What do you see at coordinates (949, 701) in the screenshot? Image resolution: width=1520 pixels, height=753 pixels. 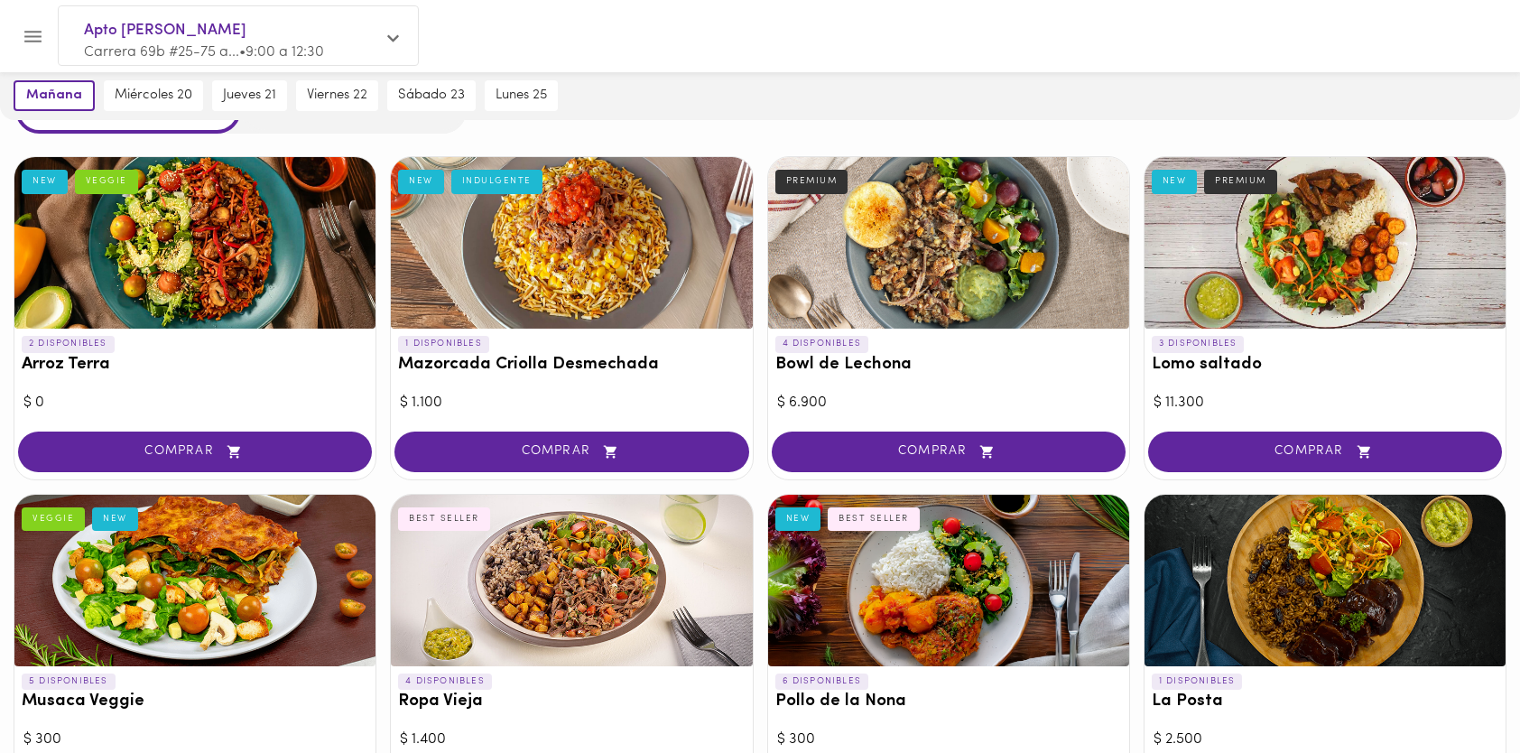 I see `h3: Pollo de la Nona` at bounding box center [949, 701].